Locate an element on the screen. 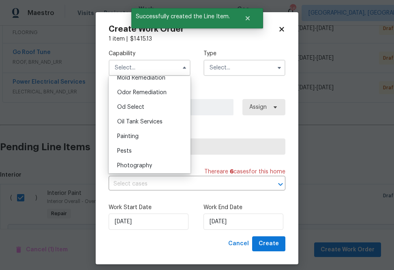  button: Create is located at coordinates (269, 244).